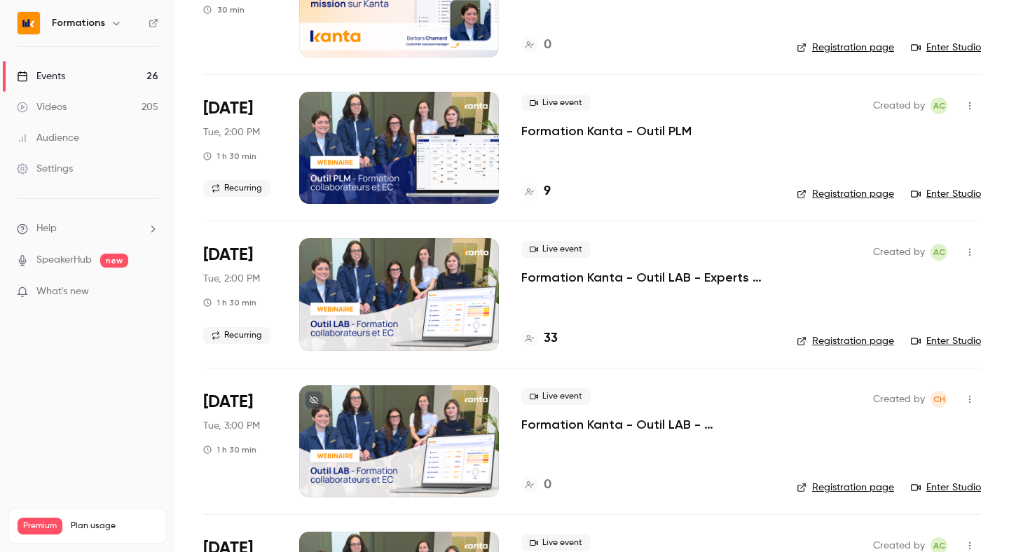 Image resolution: width=1009 pixels, height=552 pixels. I want to click on div: 30 min, so click(224, 10).